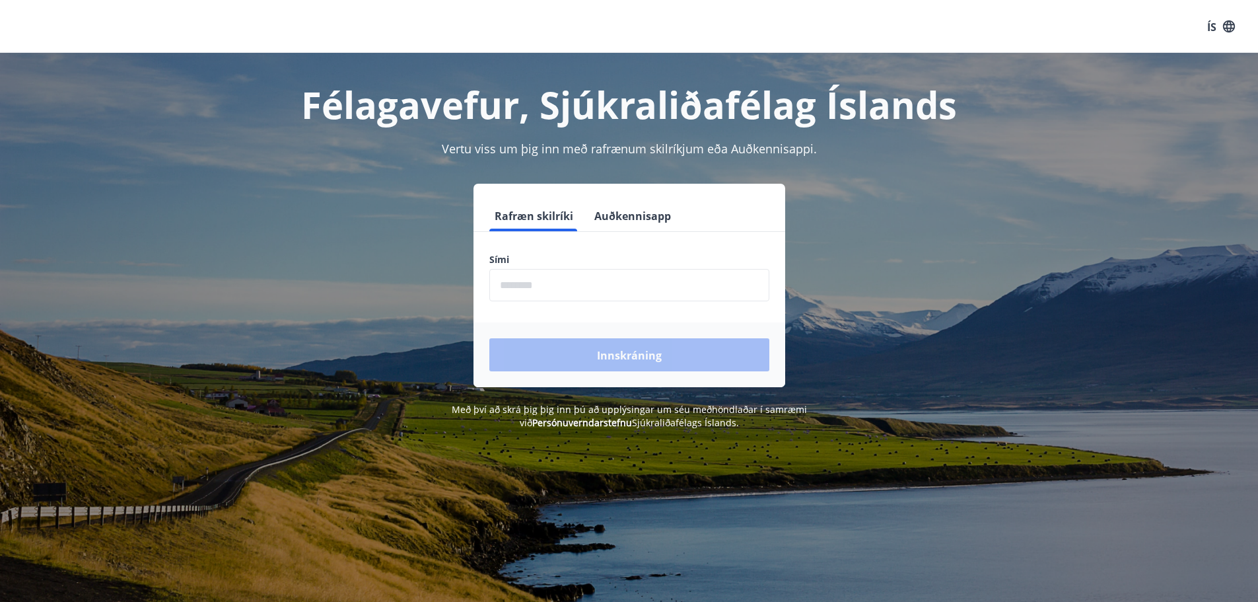 The height and width of the screenshot is (602, 1258). Describe the element at coordinates (629, 104) in the screenshot. I see `font: Félagavefur, Sjúkraliðafélag Íslands` at that location.